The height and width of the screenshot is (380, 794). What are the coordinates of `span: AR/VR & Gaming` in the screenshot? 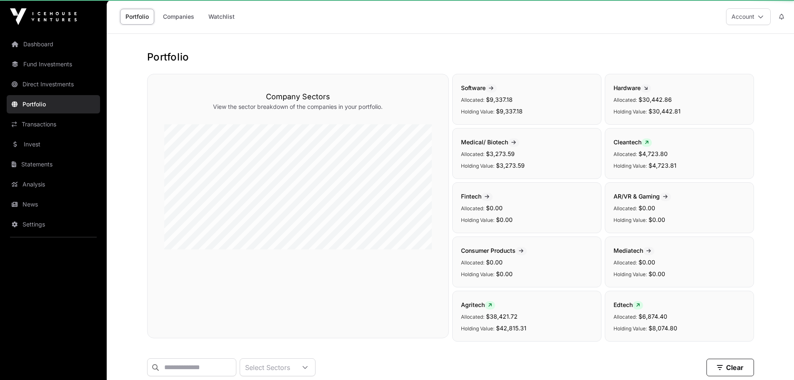 It's located at (642, 196).